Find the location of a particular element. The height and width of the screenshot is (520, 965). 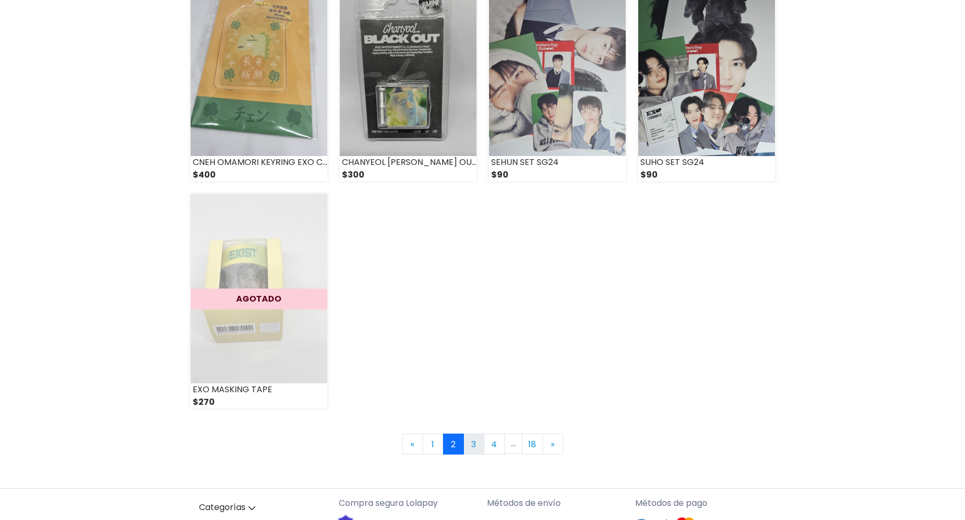

p: Métodos de pago is located at coordinates (705, 503).